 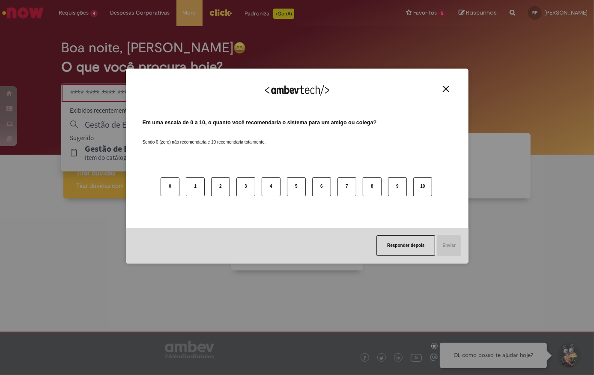 What do you see at coordinates (170, 187) in the screenshot?
I see `button: 0` at bounding box center [170, 187].